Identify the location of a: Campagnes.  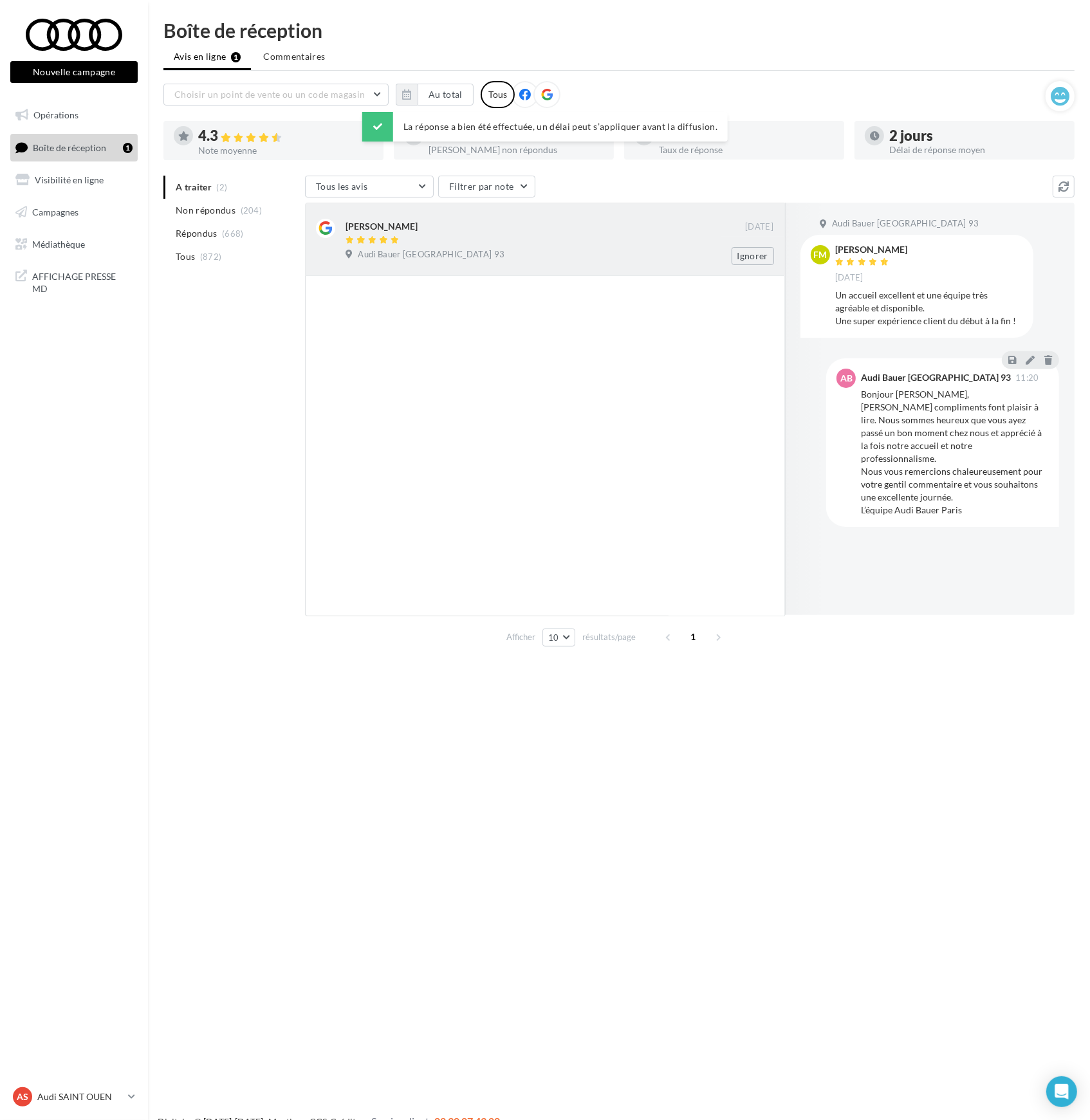
(74, 213).